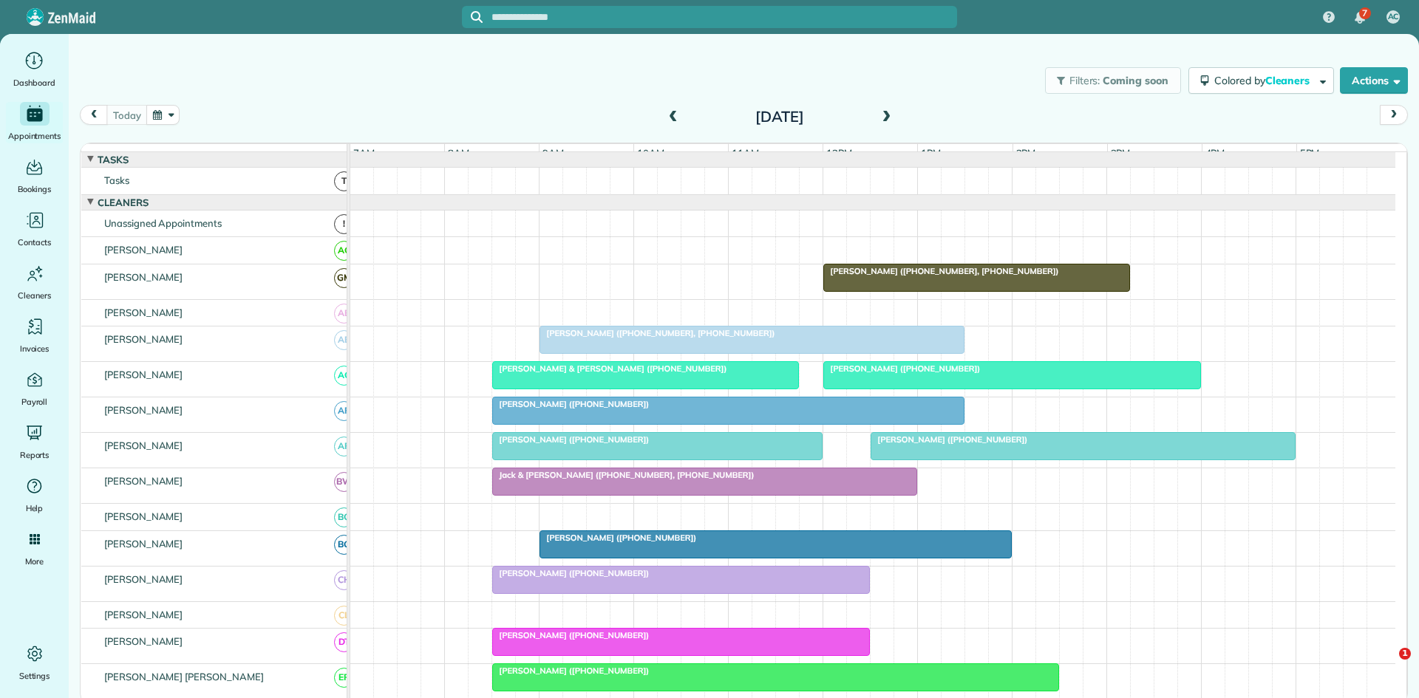 The width and height of the screenshot is (1419, 698). What do you see at coordinates (344, 615) in the screenshot?
I see `span: CL` at bounding box center [344, 615].